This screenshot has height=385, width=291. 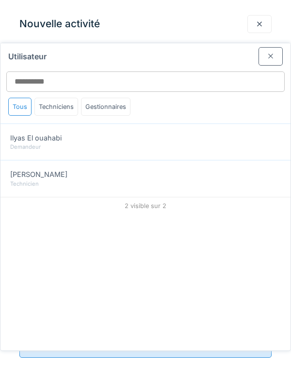 I want to click on div: Utilisateur, so click(x=146, y=54).